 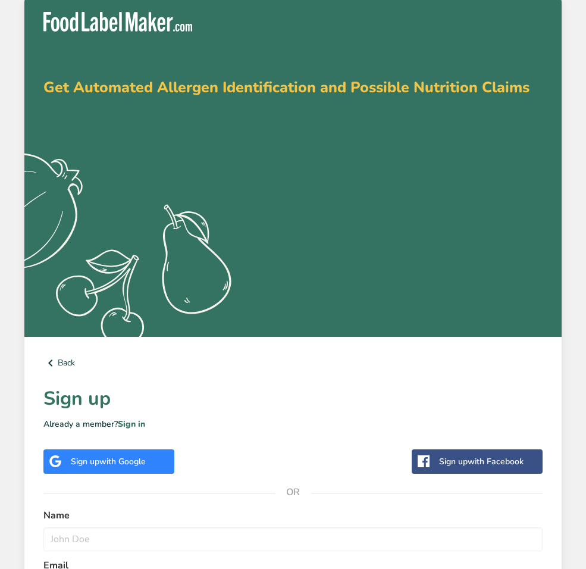 What do you see at coordinates (131, 423) in the screenshot?
I see `a: Sign in` at bounding box center [131, 423].